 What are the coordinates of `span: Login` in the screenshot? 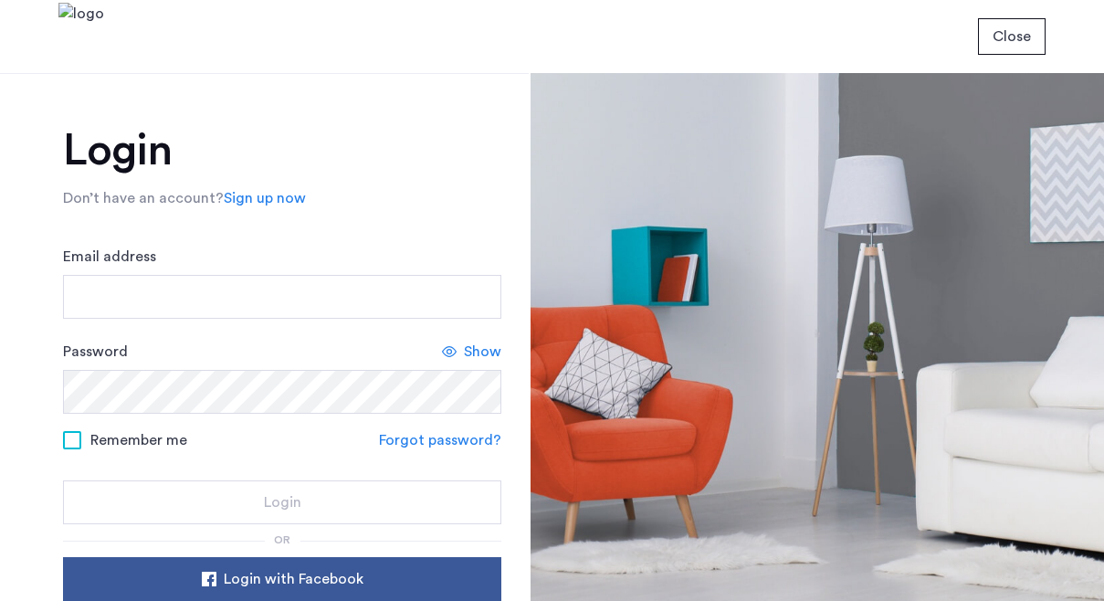 It's located at (282, 502).